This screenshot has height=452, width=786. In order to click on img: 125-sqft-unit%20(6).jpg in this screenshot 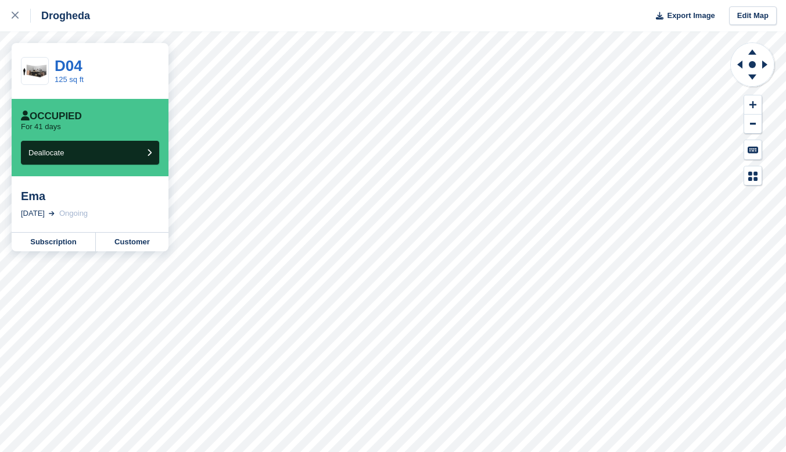, I will do `click(35, 71)`.